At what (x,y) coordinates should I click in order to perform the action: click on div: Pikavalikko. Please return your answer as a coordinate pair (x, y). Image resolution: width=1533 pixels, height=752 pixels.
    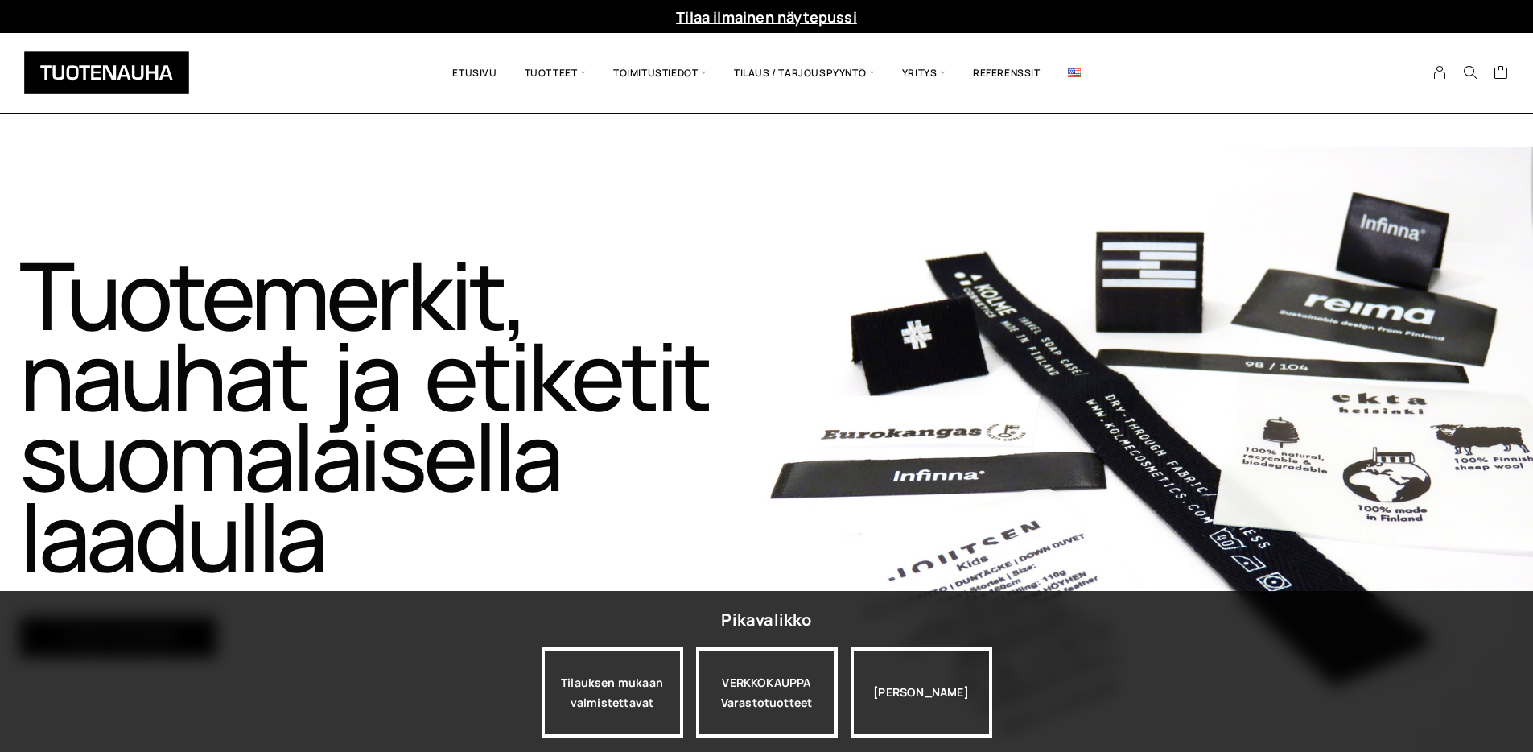
    Looking at the image, I should click on (766, 620).